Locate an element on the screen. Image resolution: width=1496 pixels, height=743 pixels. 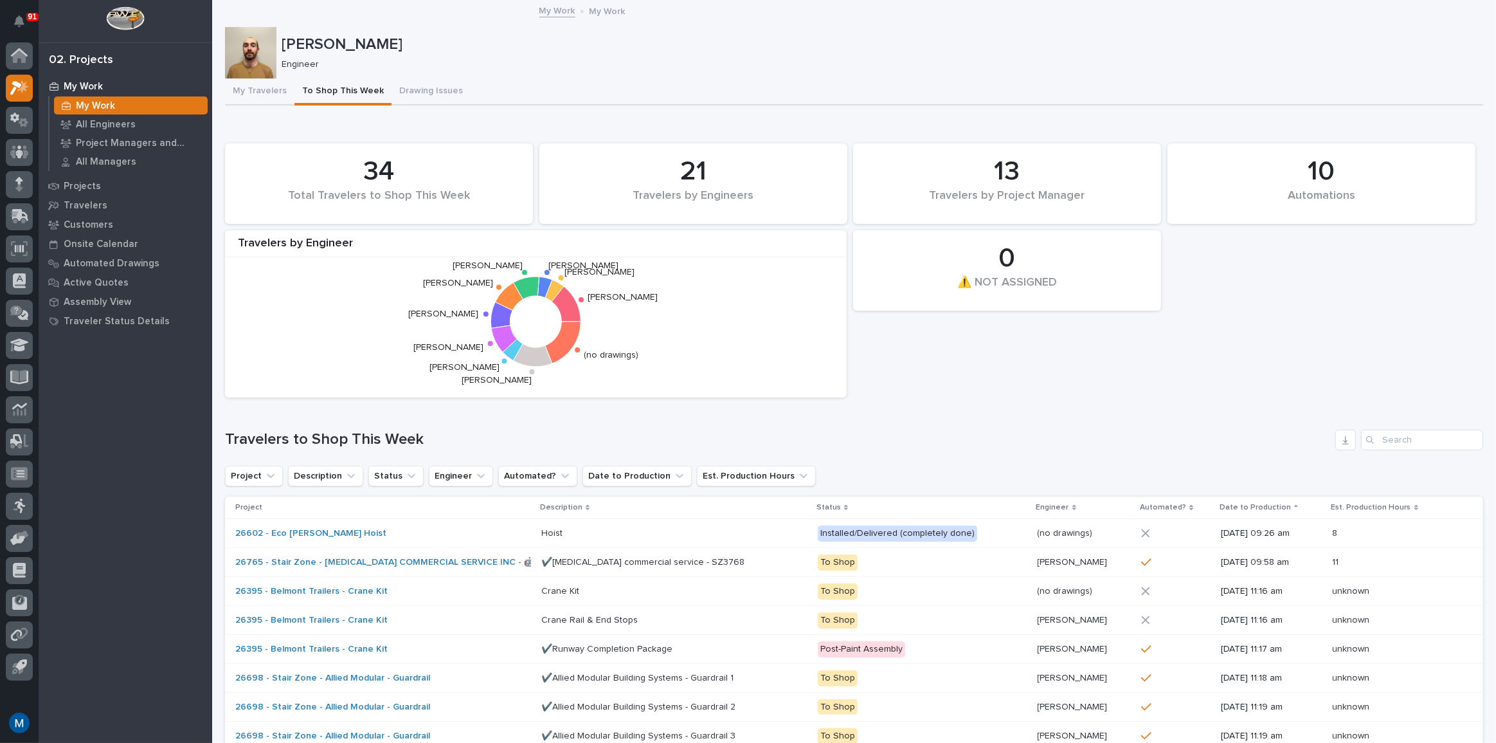
p: Automated Drawings is located at coordinates (111, 264).